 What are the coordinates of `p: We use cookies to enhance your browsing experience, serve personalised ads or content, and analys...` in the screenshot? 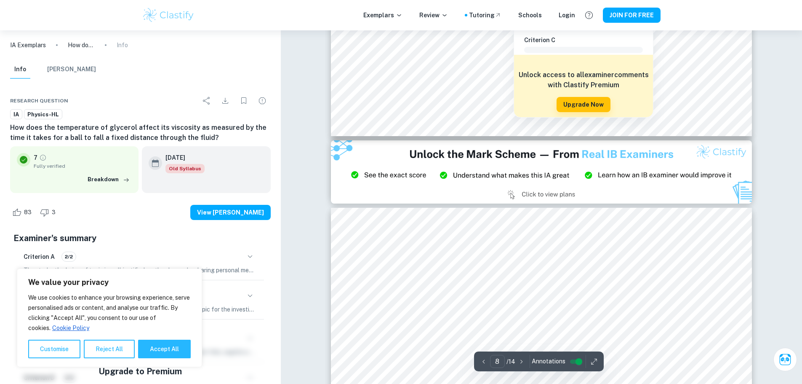 It's located at (109, 312).